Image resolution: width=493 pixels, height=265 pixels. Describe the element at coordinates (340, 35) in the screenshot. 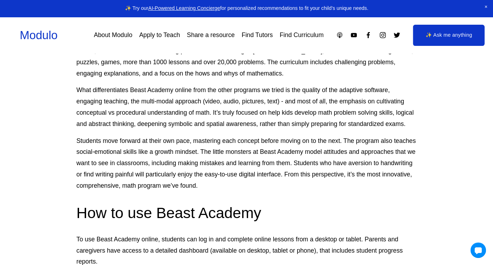

I see `a: Apple Podcasts` at that location.